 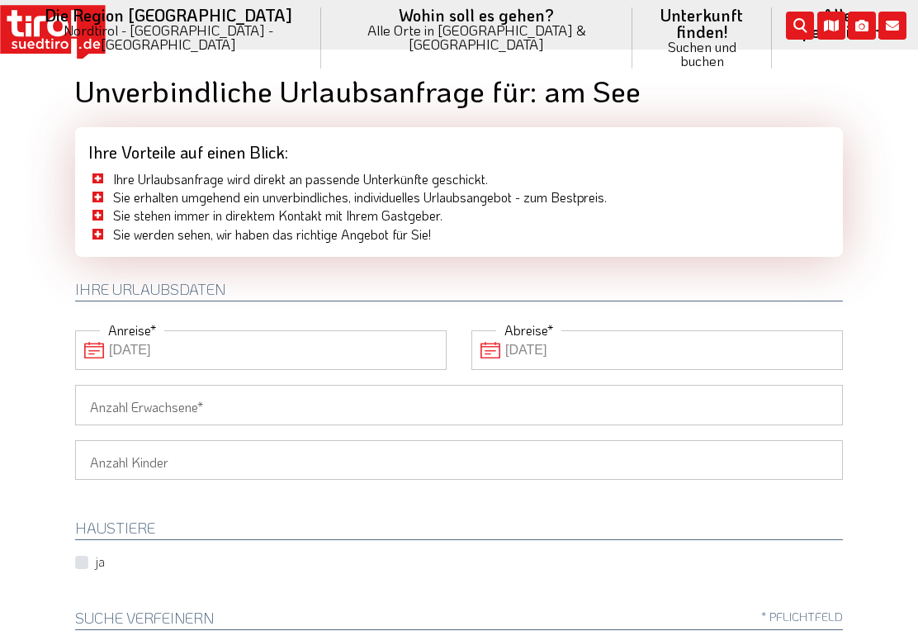 I want to click on li: Sie erhalten umgehend ein unverbindliches, individuelles Urlaubsangebot - zum Bestpreis., so click(x=459, y=197).